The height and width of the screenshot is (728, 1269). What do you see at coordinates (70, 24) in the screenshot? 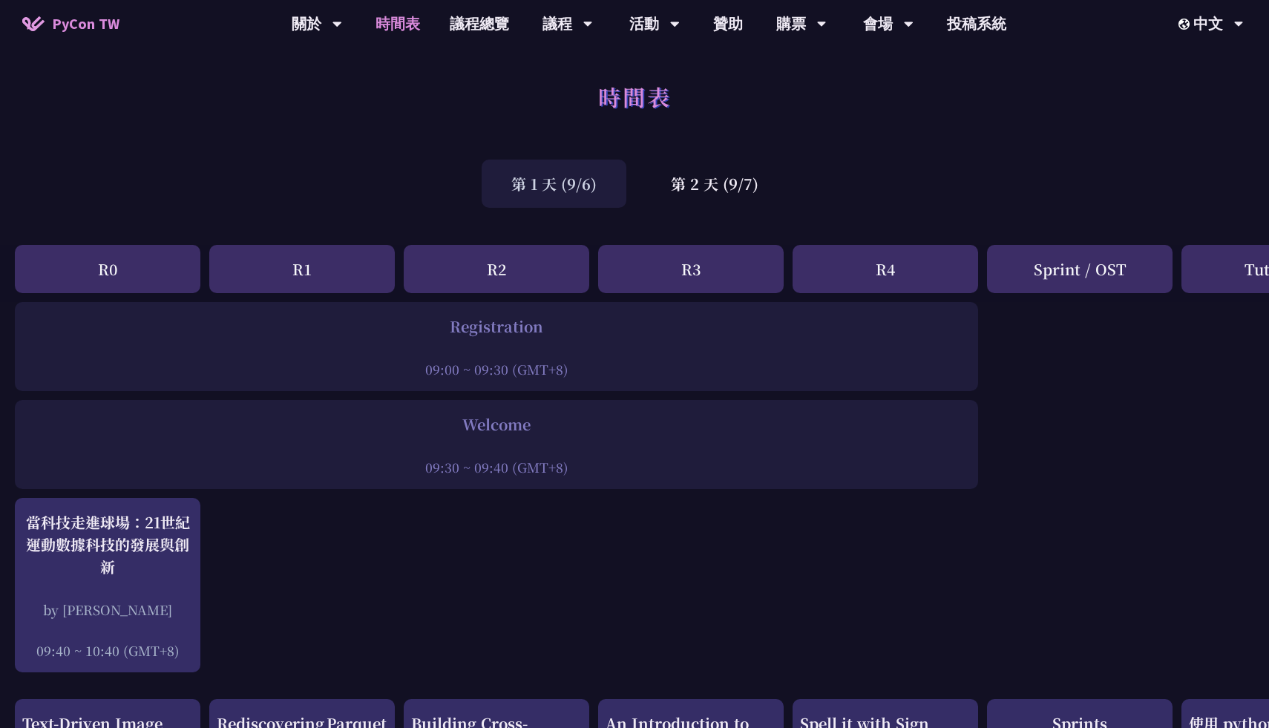
I see `a: PyCon TW` at bounding box center [70, 24].